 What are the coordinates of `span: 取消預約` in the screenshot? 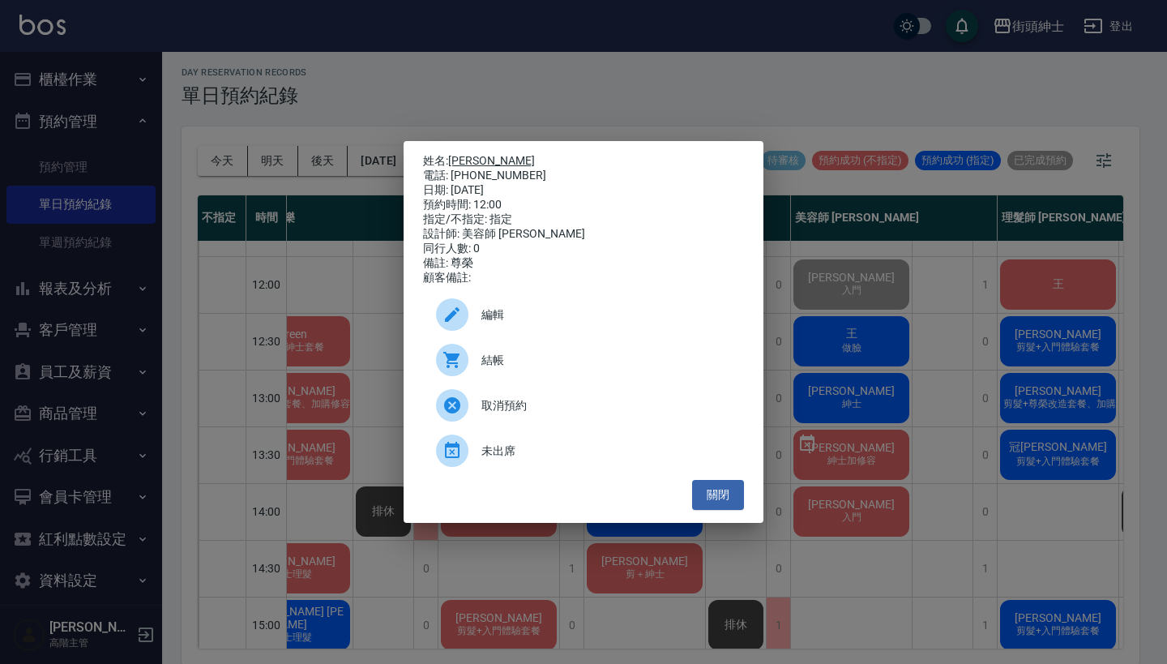 It's located at (606, 405).